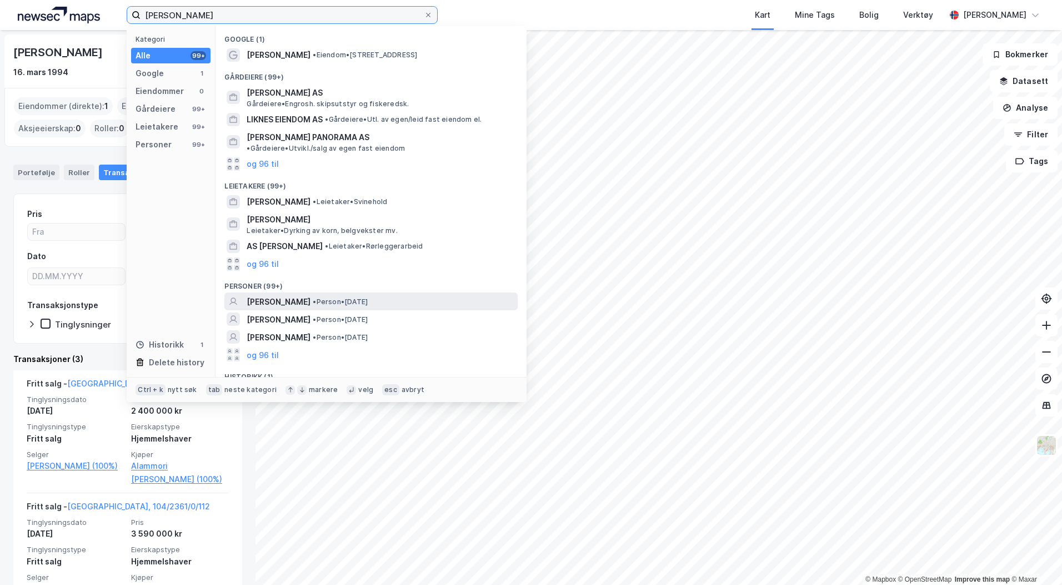 Image resolution: width=1062 pixels, height=585 pixels. What do you see at coordinates (36, 172) in the screenshot?
I see `div: Portefølje` at bounding box center [36, 172].